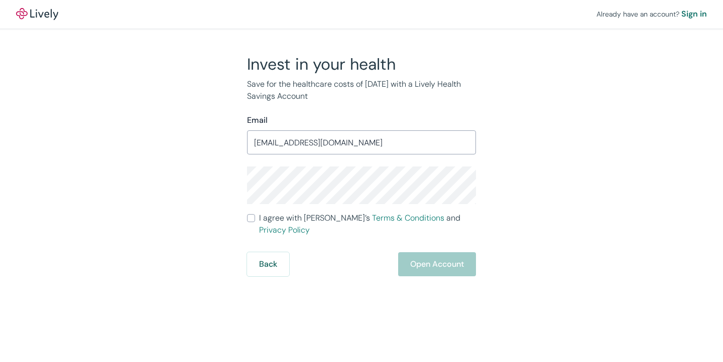 This screenshot has width=723, height=362. What do you see at coordinates (651, 14) in the screenshot?
I see `div: Already have an account?` at bounding box center [651, 14].